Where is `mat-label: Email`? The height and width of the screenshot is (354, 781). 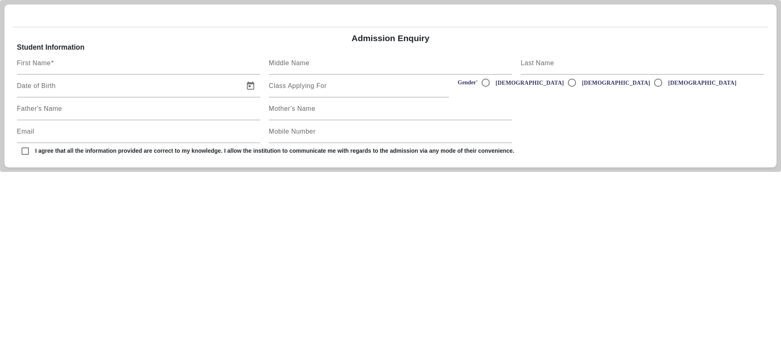
mat-label: Email is located at coordinates (26, 131).